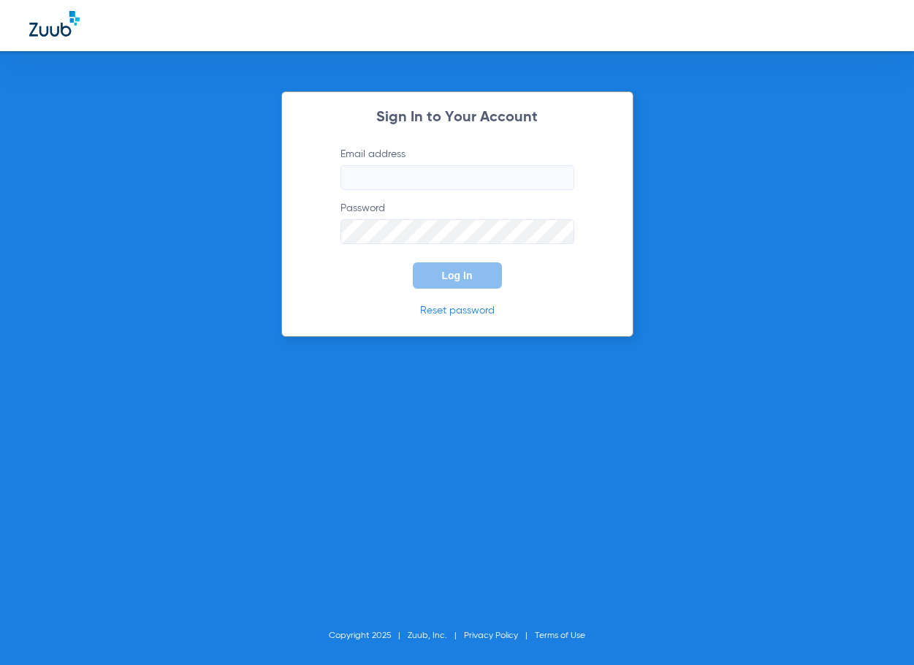  What do you see at coordinates (458, 118) in the screenshot?
I see `h2: Sign In to Your Account` at bounding box center [458, 118].